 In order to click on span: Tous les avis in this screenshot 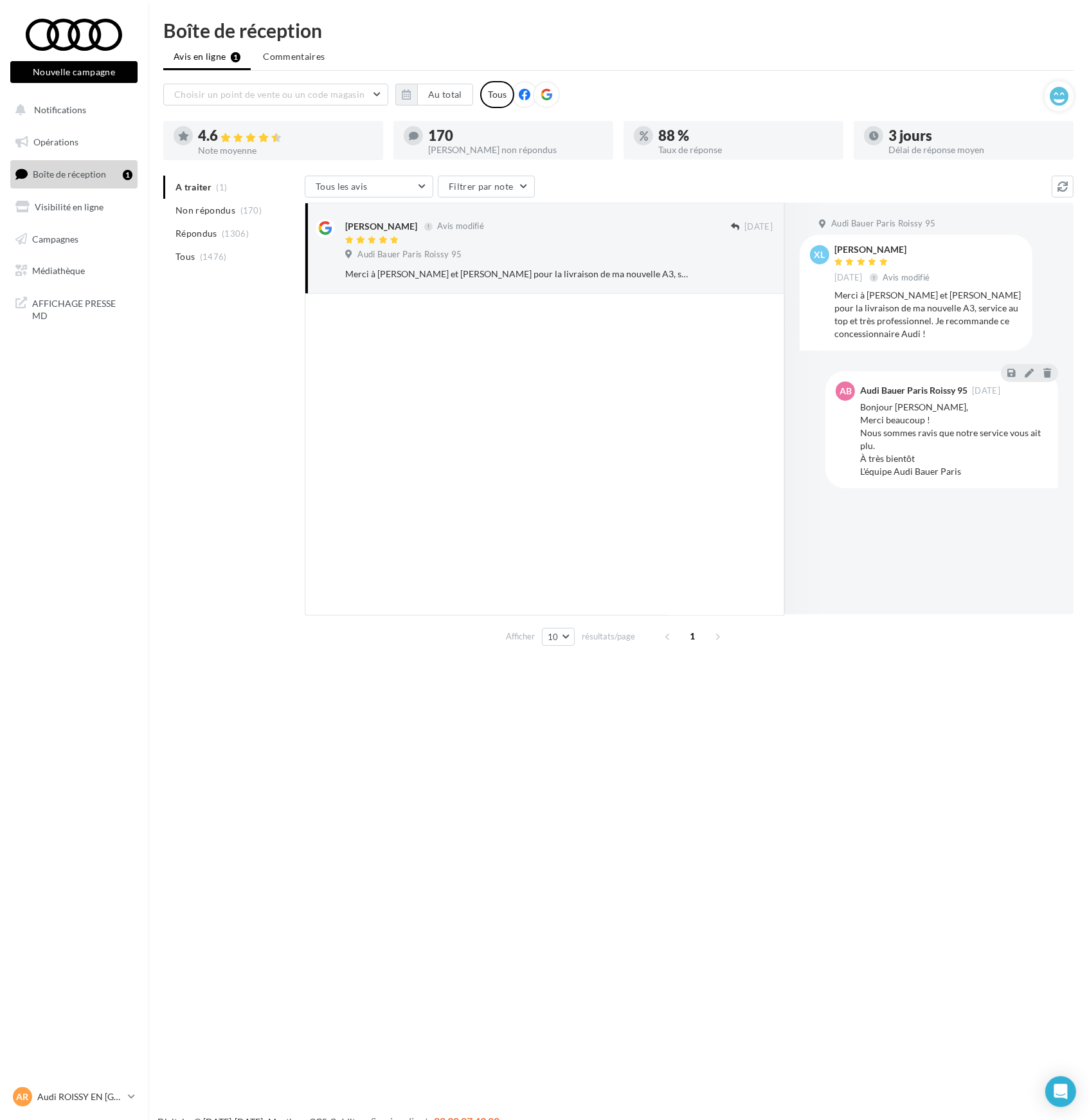, I will do `click(342, 186)`.